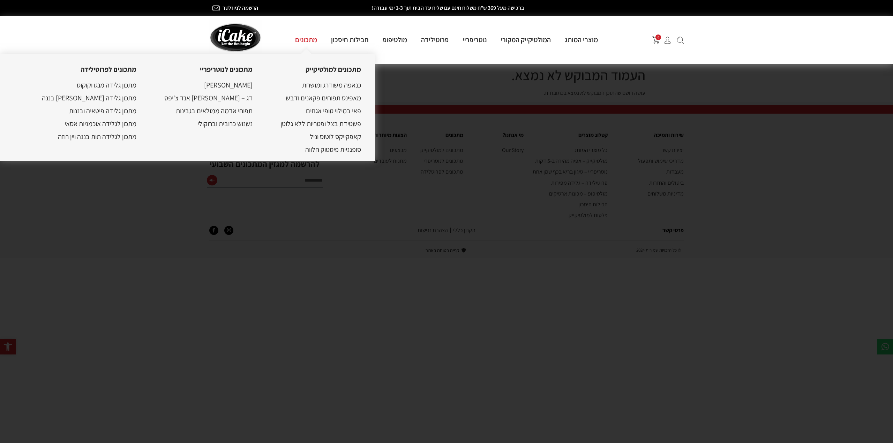 Image resolution: width=893 pixels, height=443 pixels. What do you see at coordinates (226, 69) in the screenshot?
I see `a: מתכונים לנוטריפריי` at bounding box center [226, 69].